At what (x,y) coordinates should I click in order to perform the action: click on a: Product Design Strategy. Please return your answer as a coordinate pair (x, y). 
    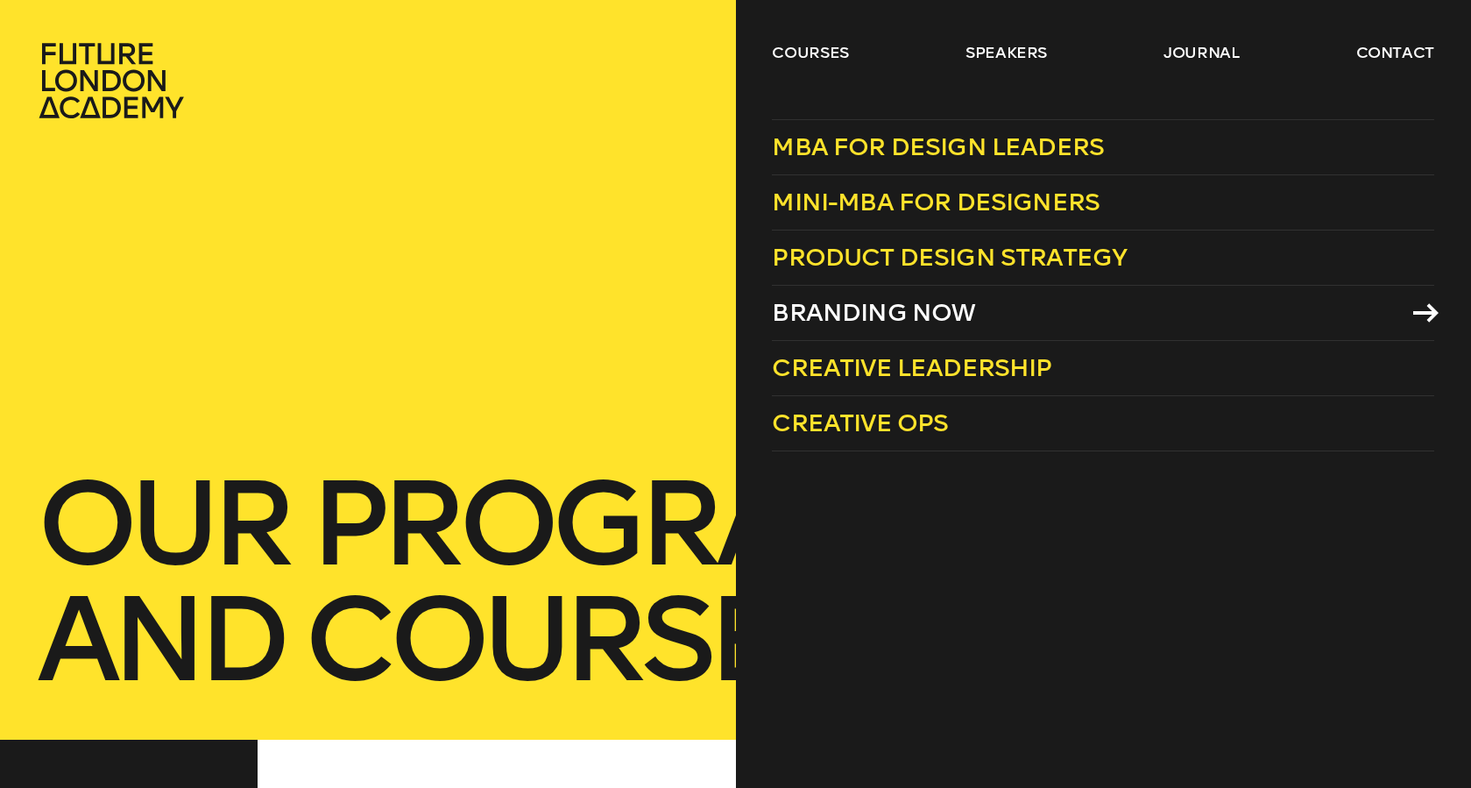
    Looking at the image, I should click on (1103, 258).